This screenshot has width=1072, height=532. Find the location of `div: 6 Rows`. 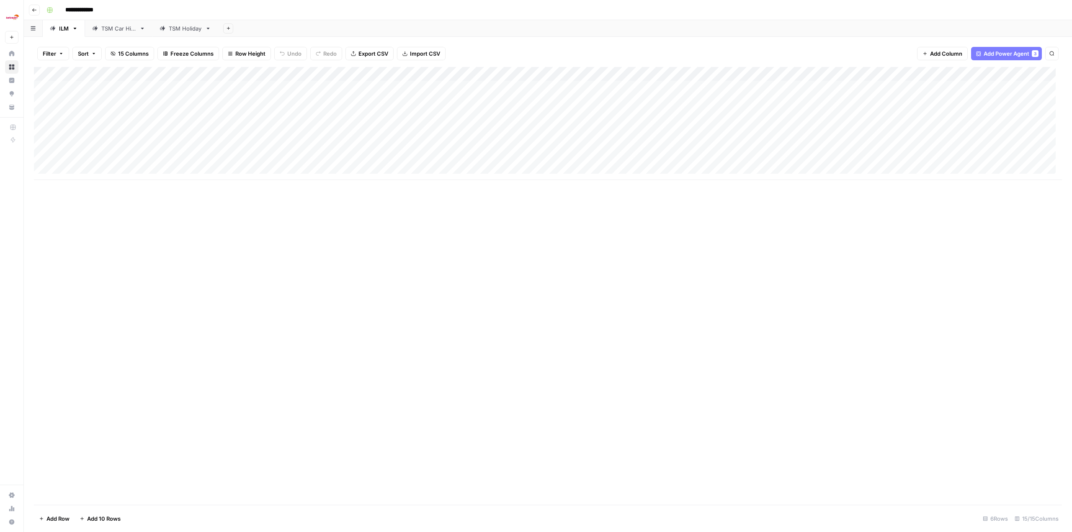

div: 6 Rows is located at coordinates (995, 519).